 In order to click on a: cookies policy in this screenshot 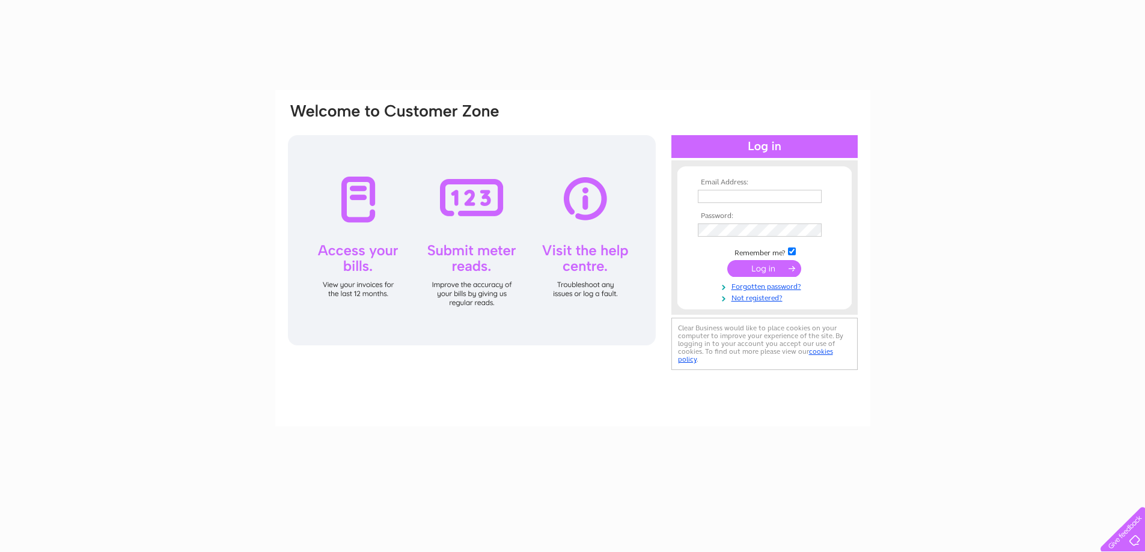, I will do `click(755, 355)`.